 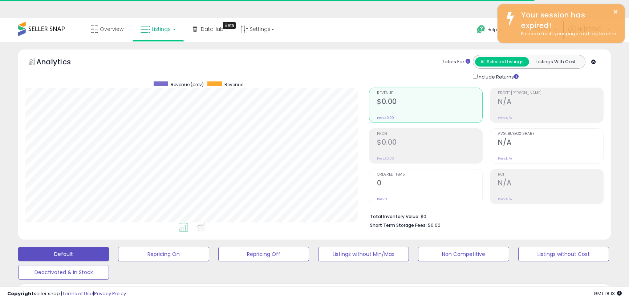 I want to click on div: Your session has expired!, so click(x=568, y=20).